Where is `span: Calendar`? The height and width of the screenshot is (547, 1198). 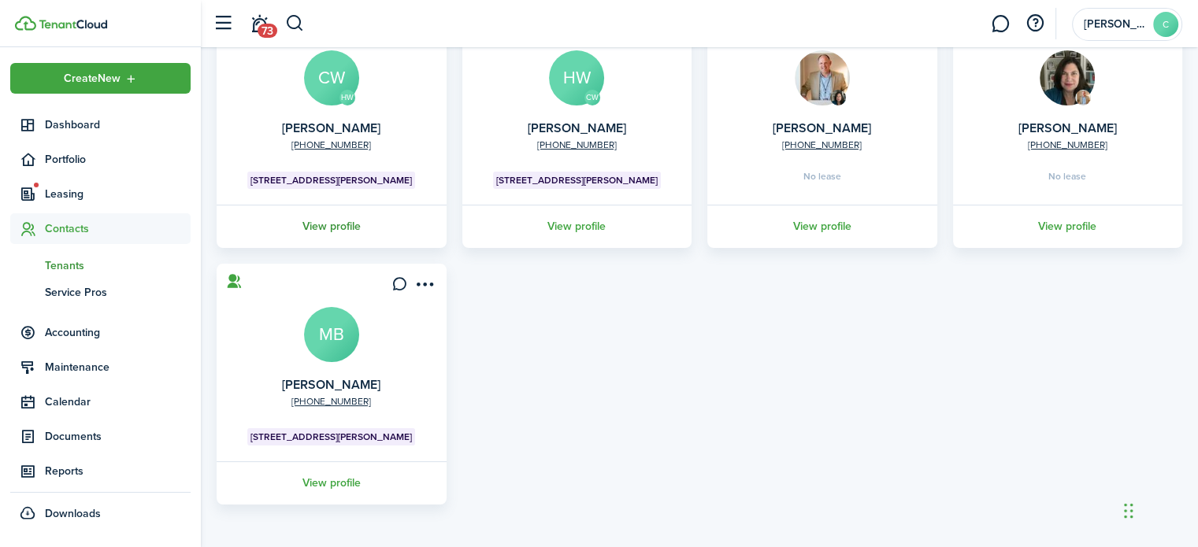
span: Calendar is located at coordinates (117, 402).